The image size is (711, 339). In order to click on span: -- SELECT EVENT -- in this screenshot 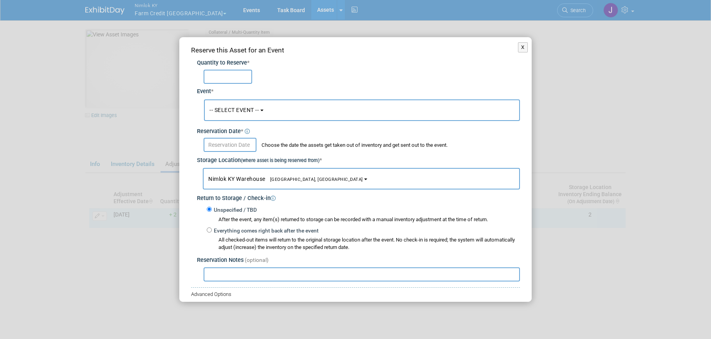, I will do `click(234, 110)`.